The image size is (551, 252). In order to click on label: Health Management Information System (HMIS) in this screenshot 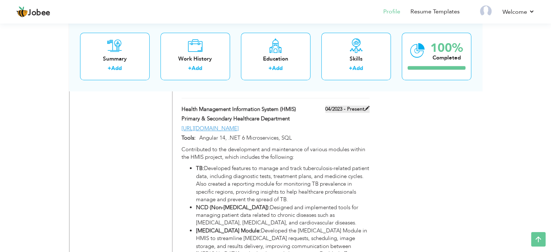, I will do `click(242, 109)`.